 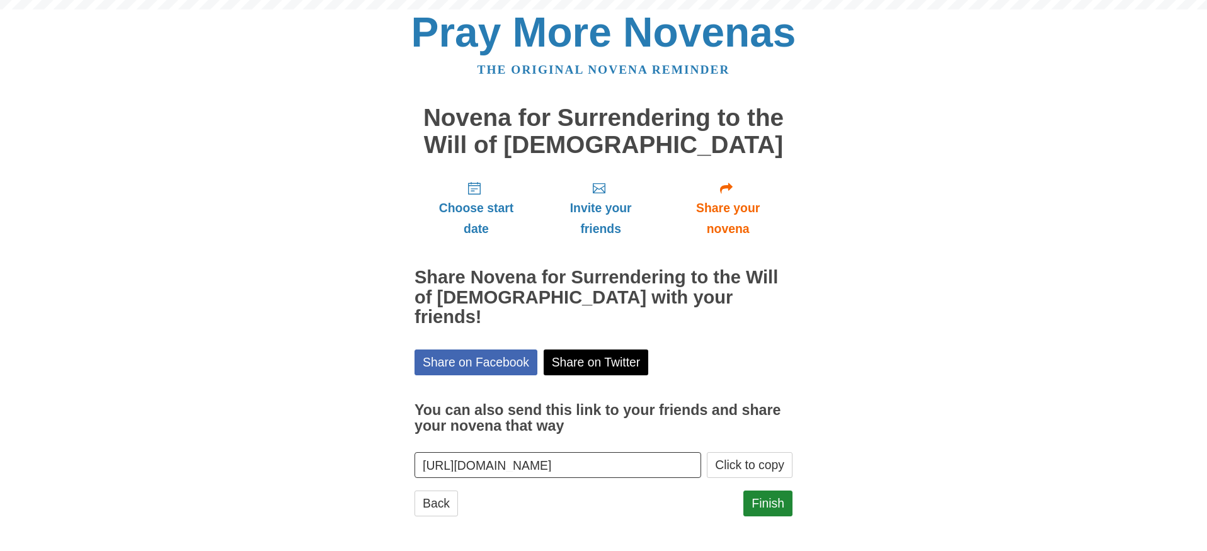 I want to click on h3: You can also send this link to your friends and share your novena that way, so click(x=603, y=418).